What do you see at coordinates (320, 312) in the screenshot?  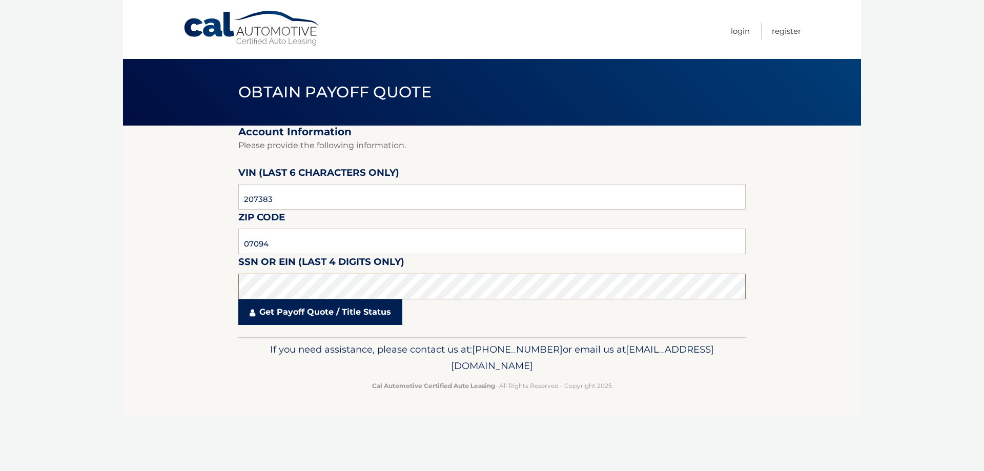 I see `a: Get Payoff Quote / Title Status` at bounding box center [320, 312].